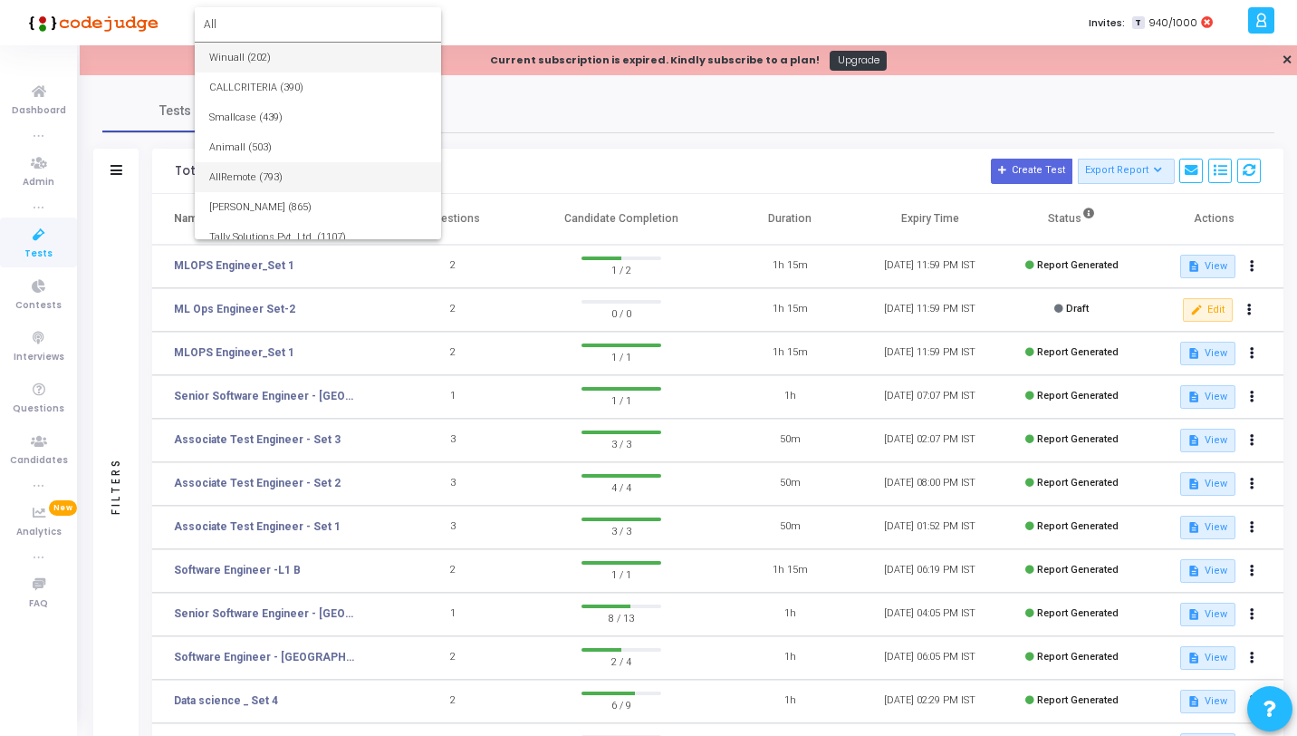 The width and height of the screenshot is (1297, 736). Describe the element at coordinates (318, 57) in the screenshot. I see `span: Winuall (202)` at that location.